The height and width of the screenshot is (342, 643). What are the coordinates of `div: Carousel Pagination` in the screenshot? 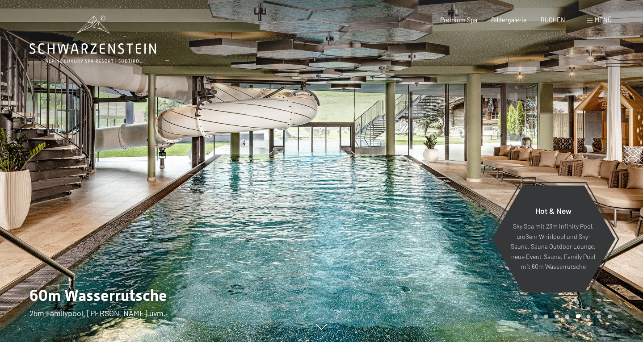 It's located at (570, 317).